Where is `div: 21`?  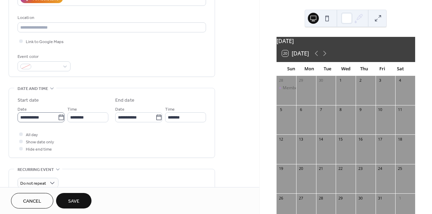 div: 21 is located at coordinates (320, 168).